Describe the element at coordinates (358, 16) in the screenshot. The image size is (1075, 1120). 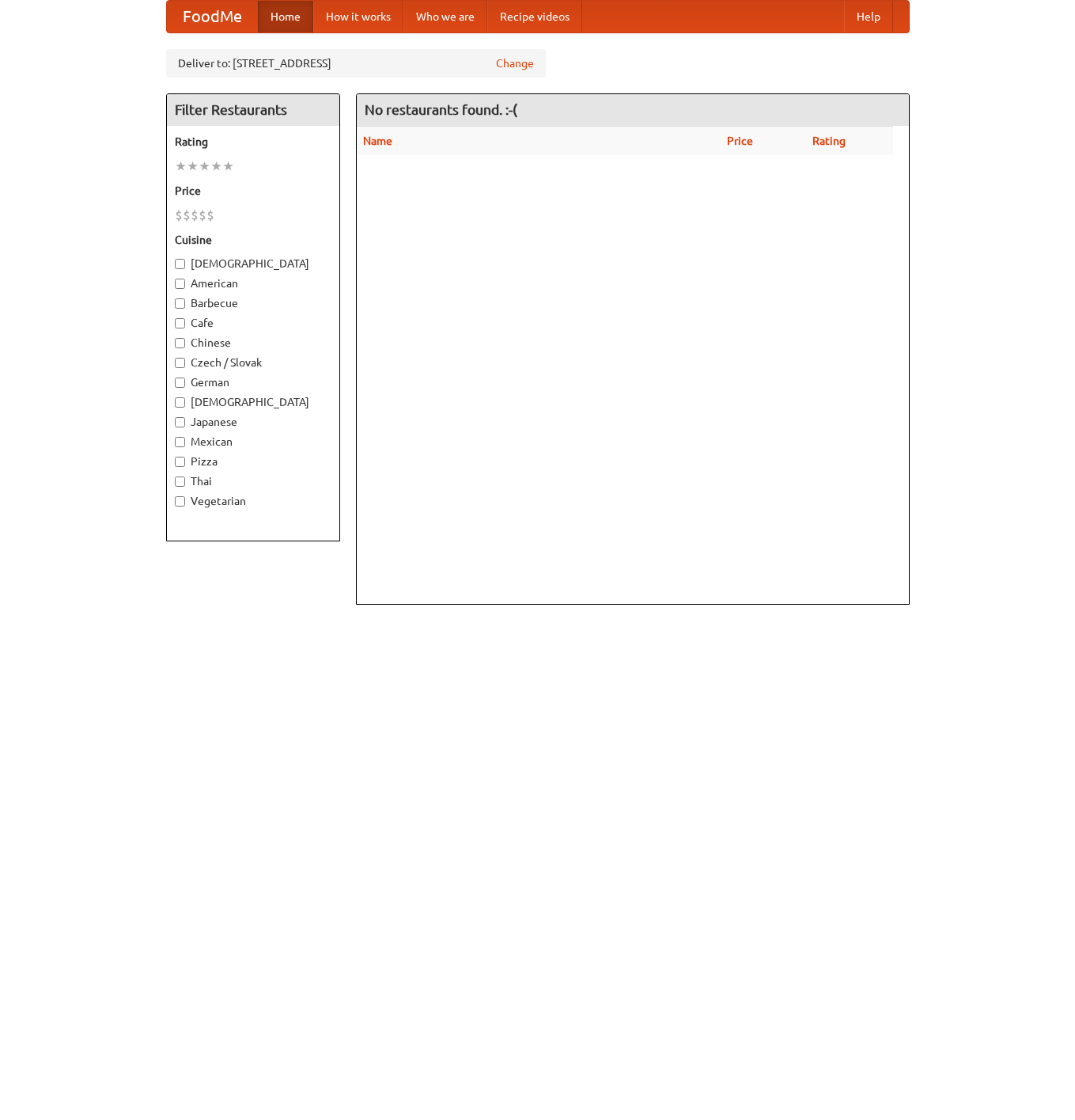
I see `a: How it works` at that location.